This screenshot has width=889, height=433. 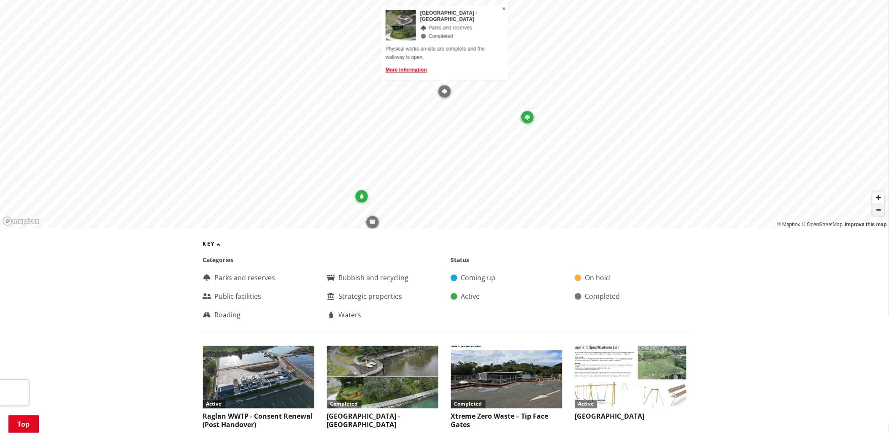 I want to click on div: Public facilities, so click(x=259, y=297).